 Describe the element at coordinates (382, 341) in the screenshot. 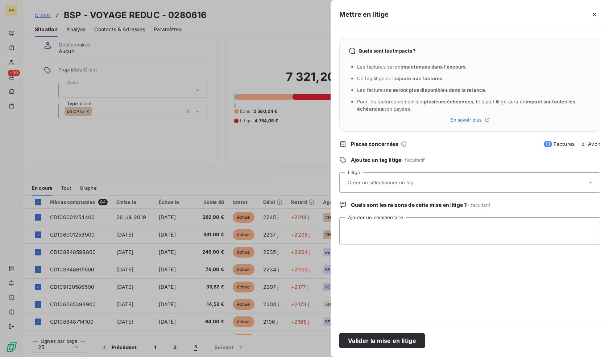

I see `button: Valider la mise en litige` at that location.